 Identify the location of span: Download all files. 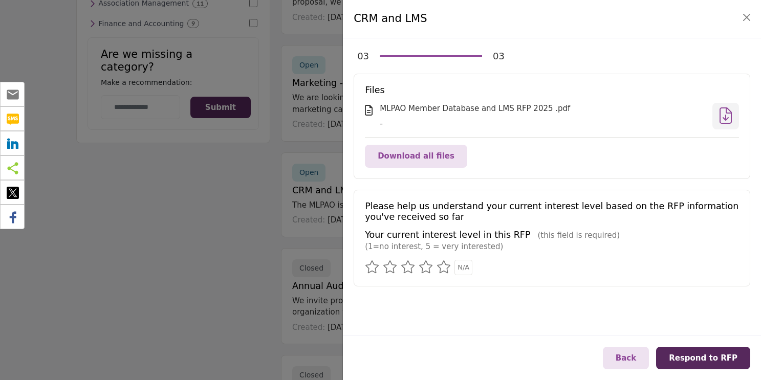
(416, 156).